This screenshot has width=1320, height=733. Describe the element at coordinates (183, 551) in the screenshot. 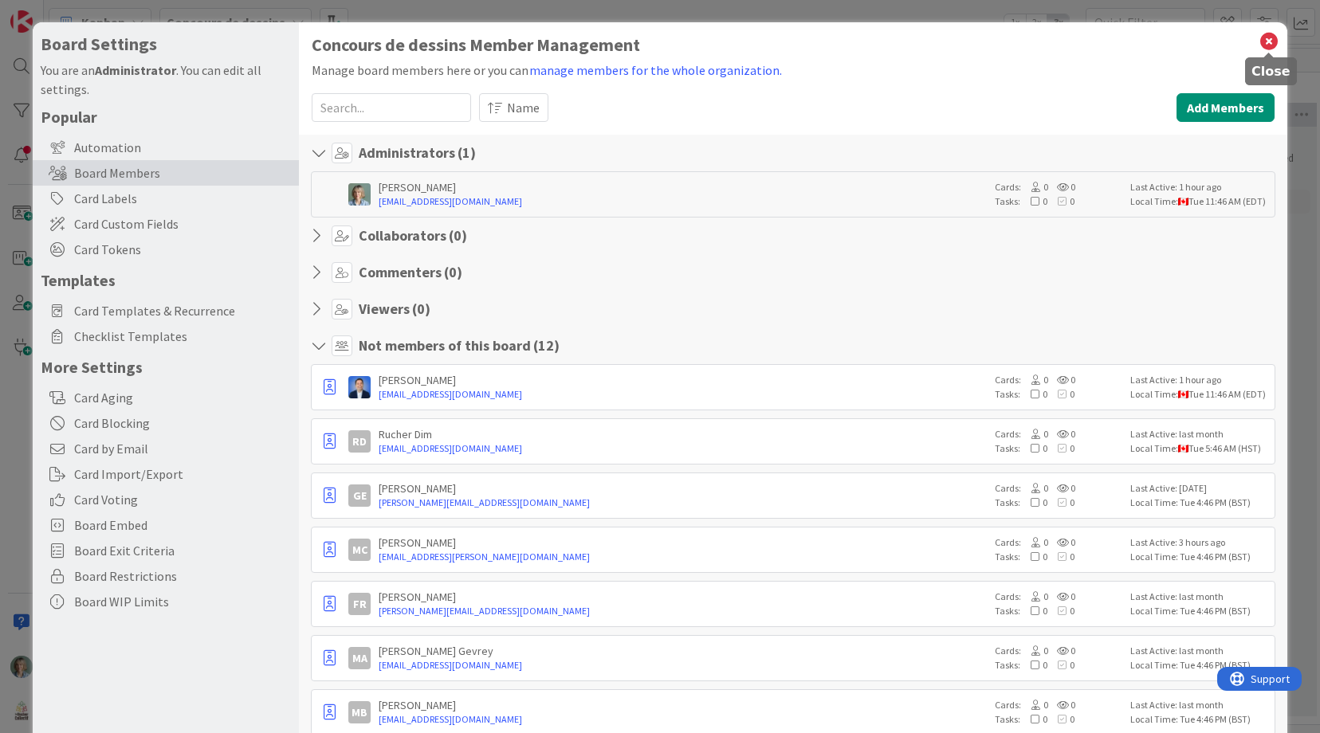

I see `span: Board Exit Criteria` at that location.